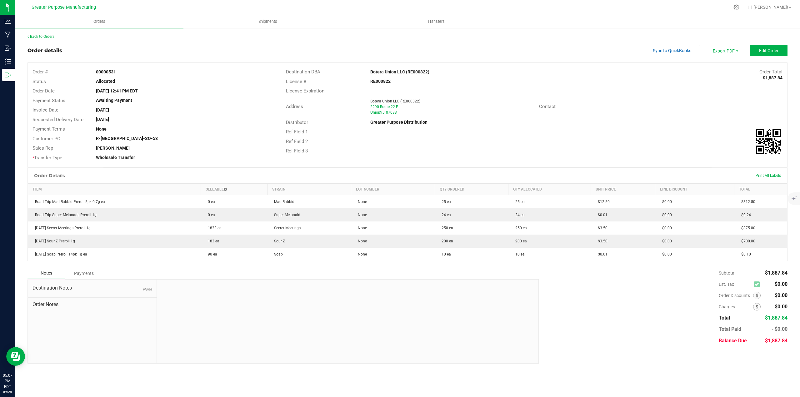  I want to click on span: $0.24, so click(745, 215).